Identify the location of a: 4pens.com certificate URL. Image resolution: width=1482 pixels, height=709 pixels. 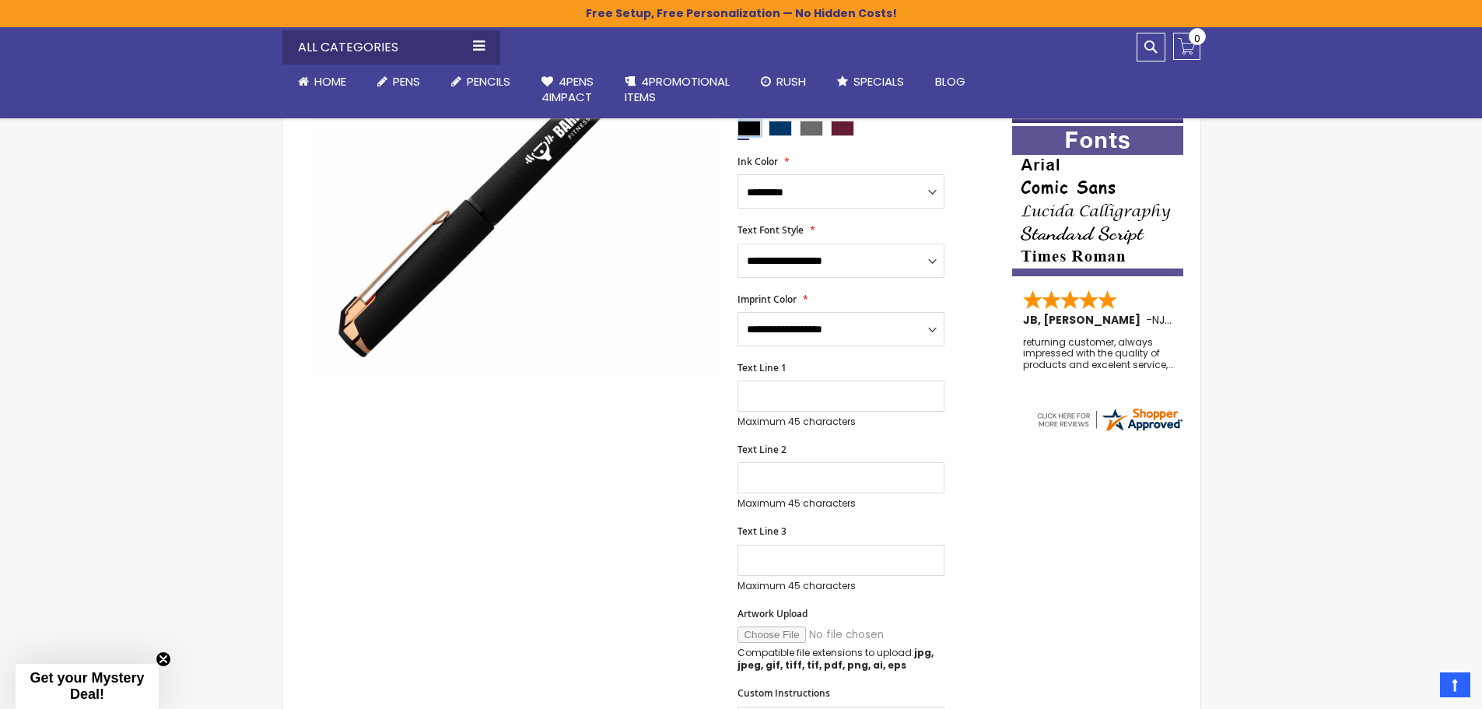
(1110, 430).